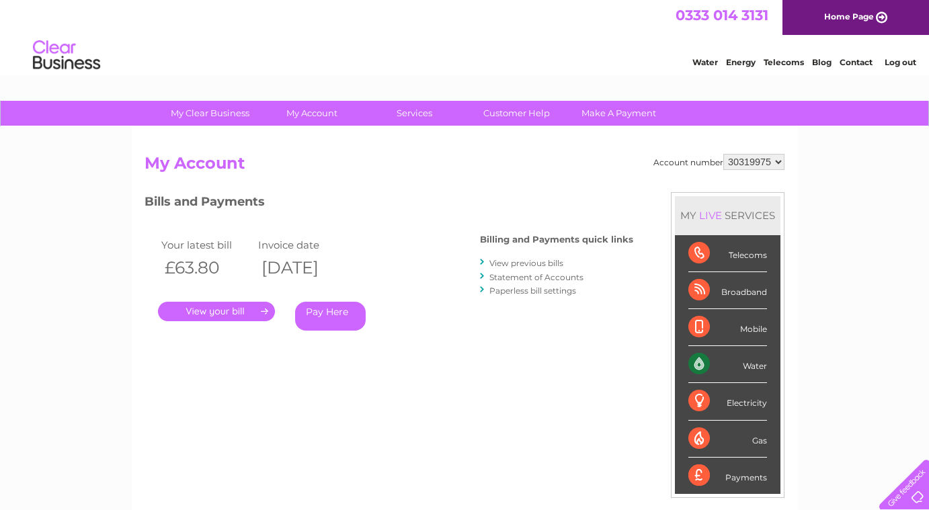 This screenshot has width=929, height=510. What do you see at coordinates (330, 316) in the screenshot?
I see `a: Pay Here` at bounding box center [330, 316].